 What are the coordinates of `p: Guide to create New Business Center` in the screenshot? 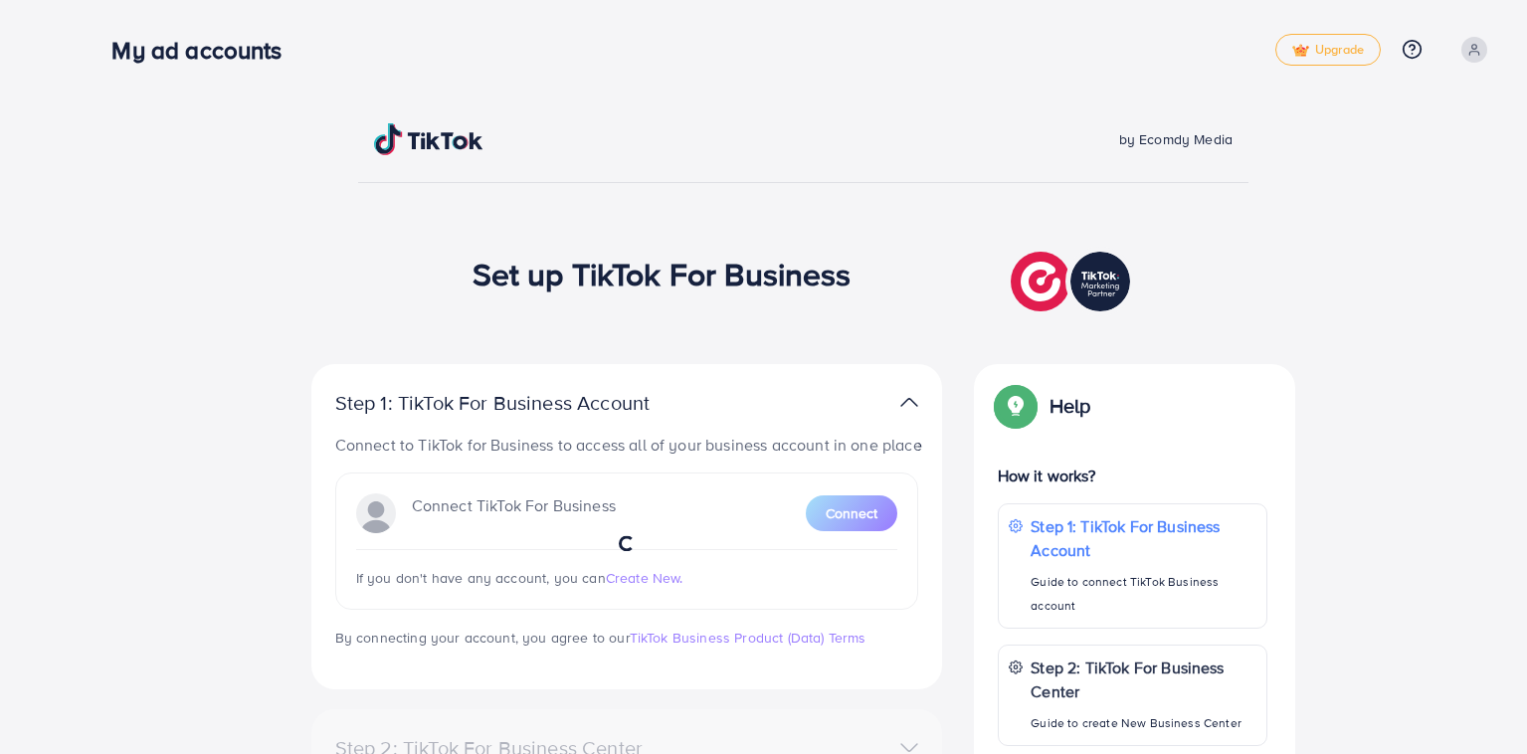 It's located at (1143, 723).